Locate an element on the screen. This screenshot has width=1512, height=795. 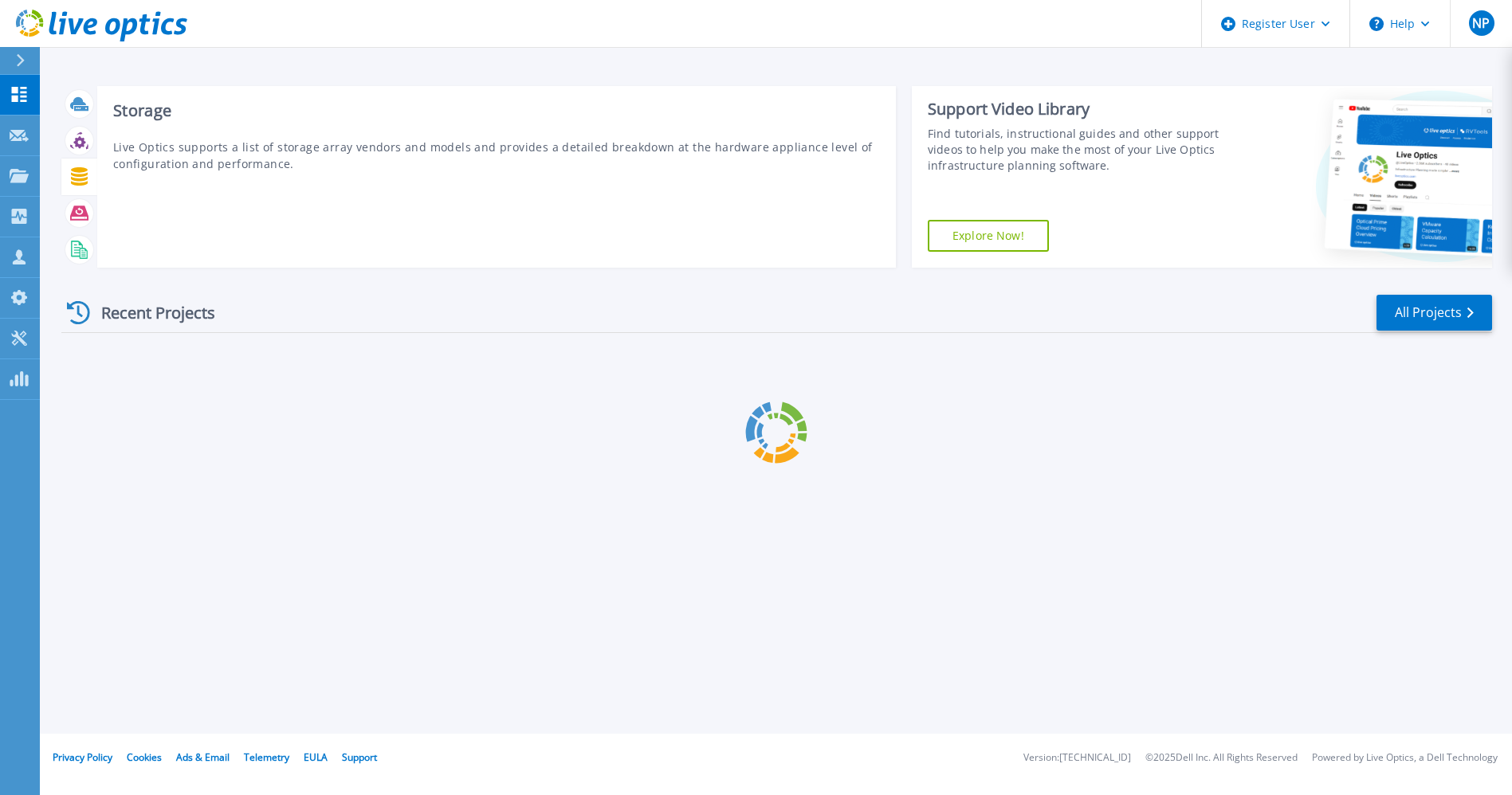
a: Ads & Email is located at coordinates (202, 757).